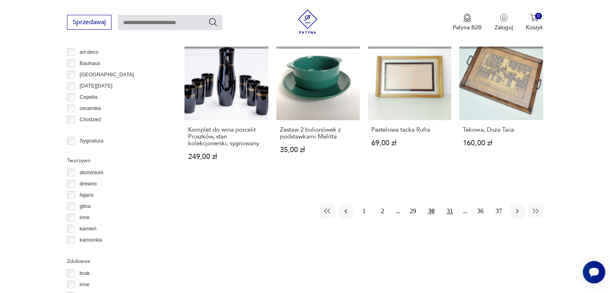 This screenshot has width=610, height=293. Describe the element at coordinates (431, 211) in the screenshot. I see `button: 30` at that location.